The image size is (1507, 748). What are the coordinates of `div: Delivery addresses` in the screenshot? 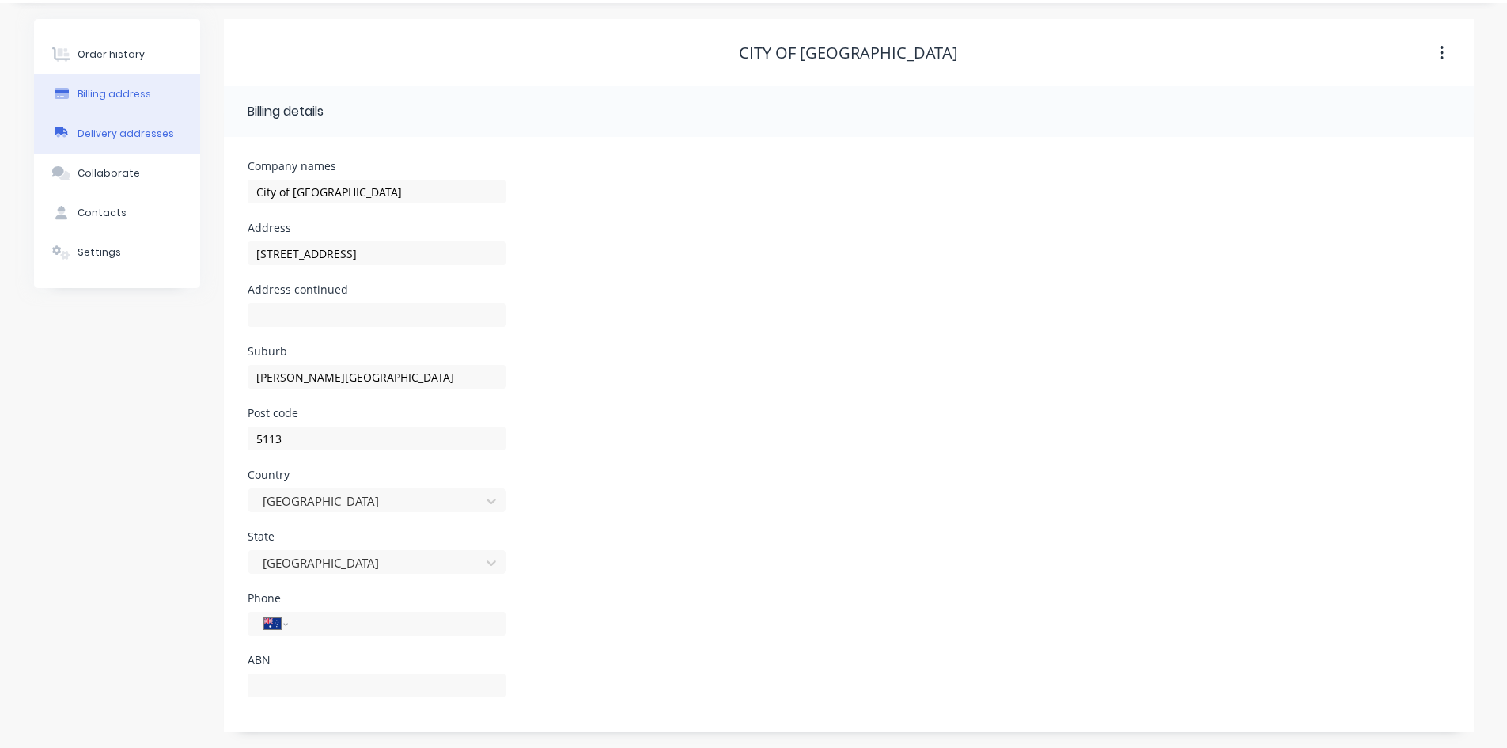 It's located at (126, 134).